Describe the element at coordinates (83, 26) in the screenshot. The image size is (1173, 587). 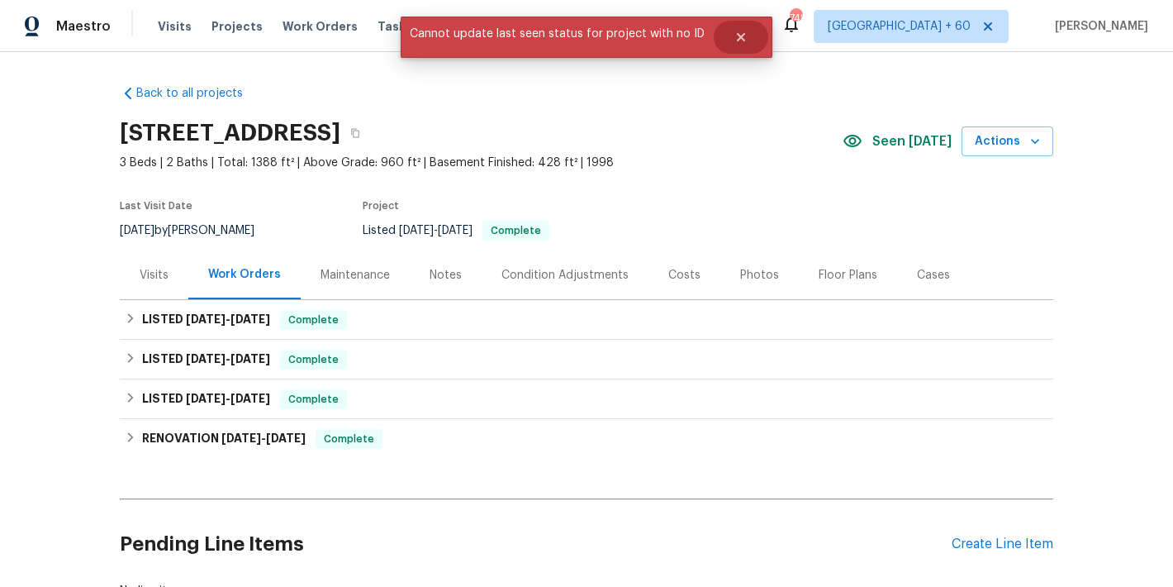
I see `span: Maestro` at that location.